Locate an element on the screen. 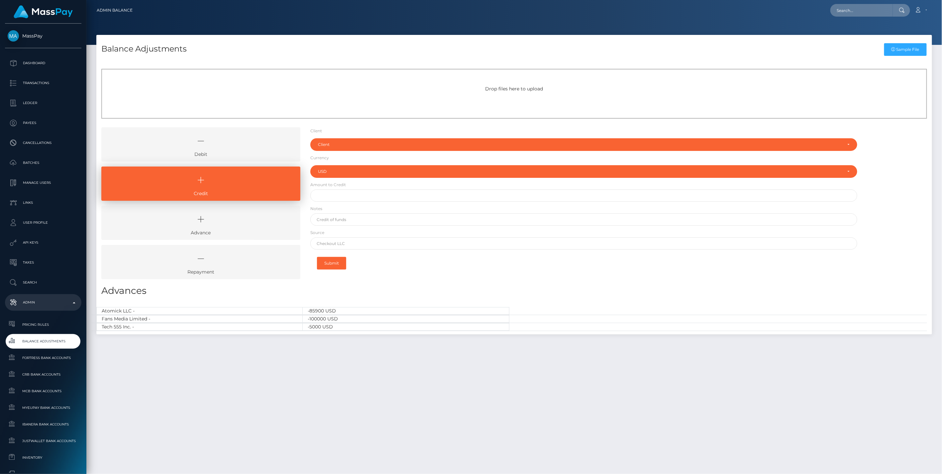 This screenshot has width=942, height=474. a: Taxes is located at coordinates (43, 263).